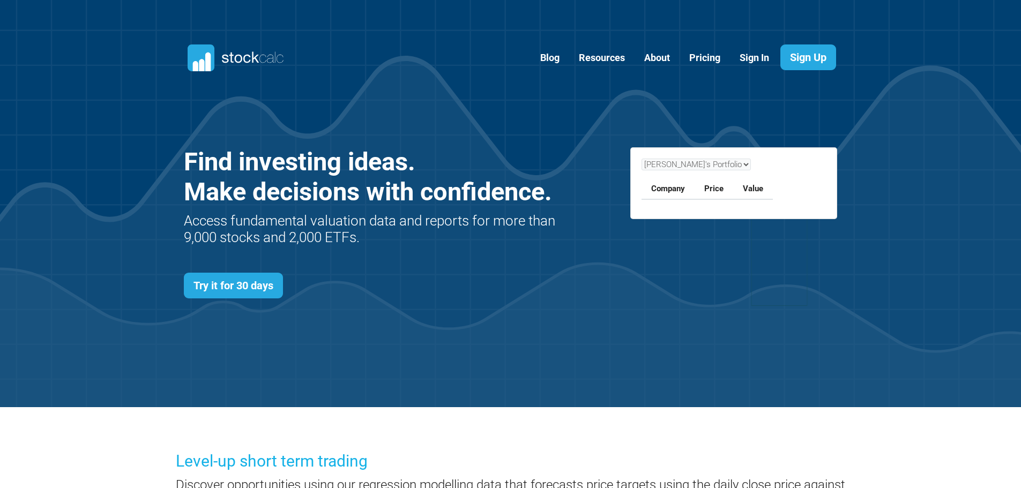 Image resolution: width=1021 pixels, height=488 pixels. Describe the element at coordinates (657, 58) in the screenshot. I see `a: About` at that location.